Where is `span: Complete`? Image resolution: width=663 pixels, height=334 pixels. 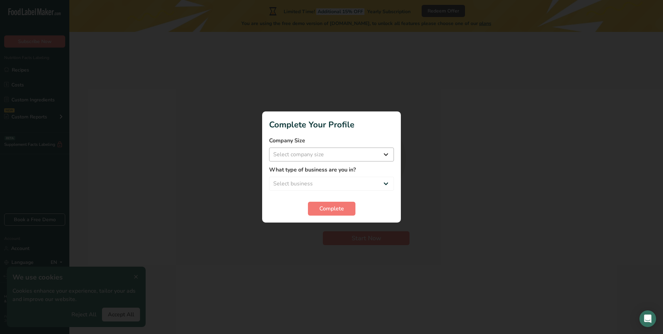
span: Complete is located at coordinates (332, 208).